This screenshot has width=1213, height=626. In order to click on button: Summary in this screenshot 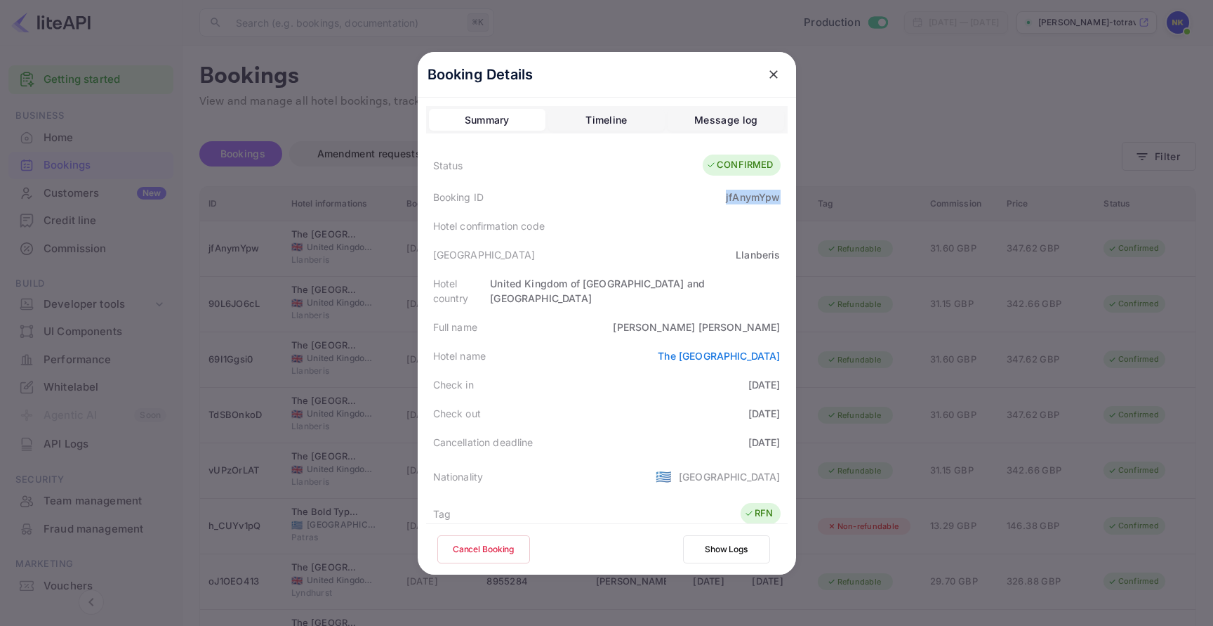, I will do `click(487, 120)`.